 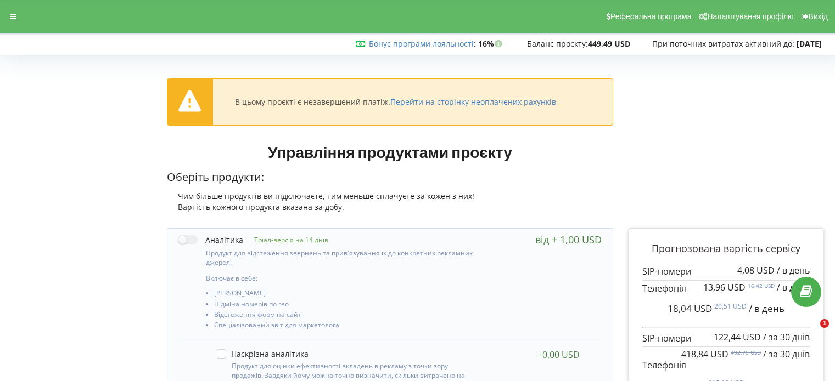 What do you see at coordinates (818, 16) in the screenshot?
I see `span: Вихід` at bounding box center [818, 16].